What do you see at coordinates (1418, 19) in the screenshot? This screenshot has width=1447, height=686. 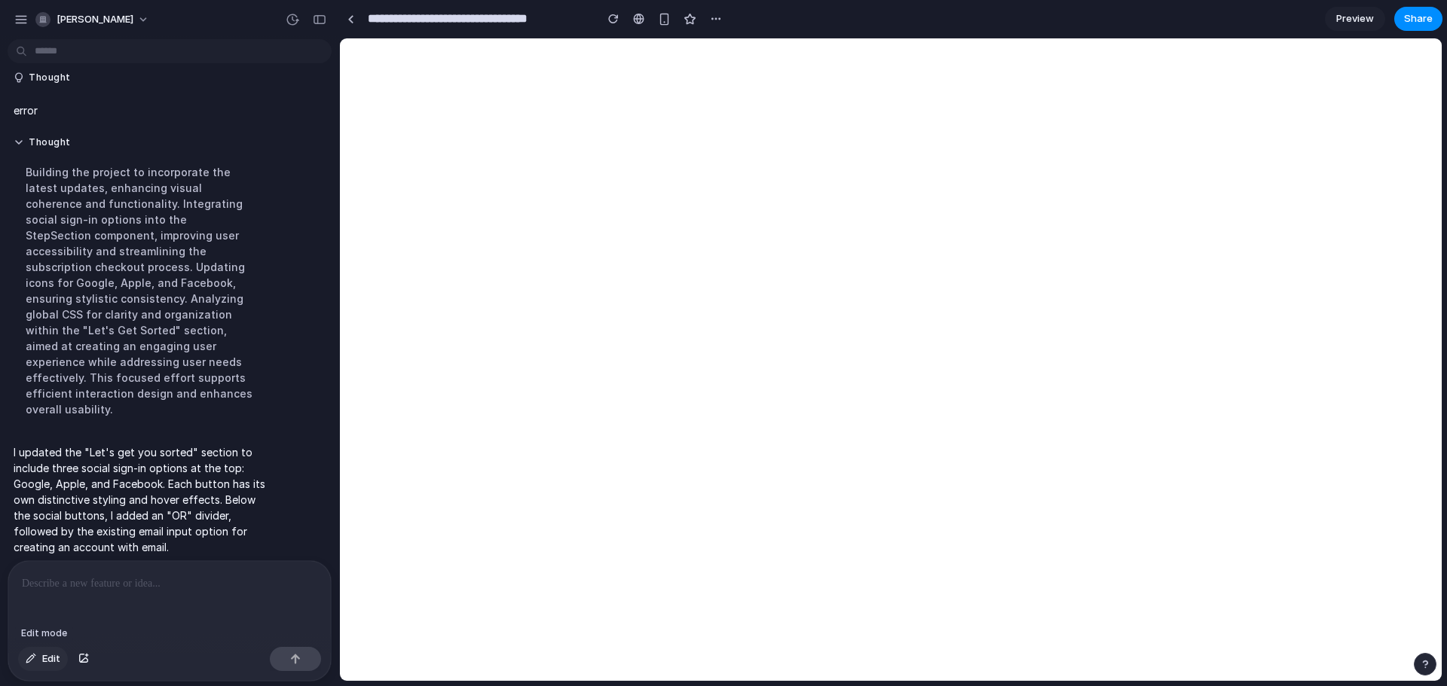 I see `button: Share` at bounding box center [1418, 19].